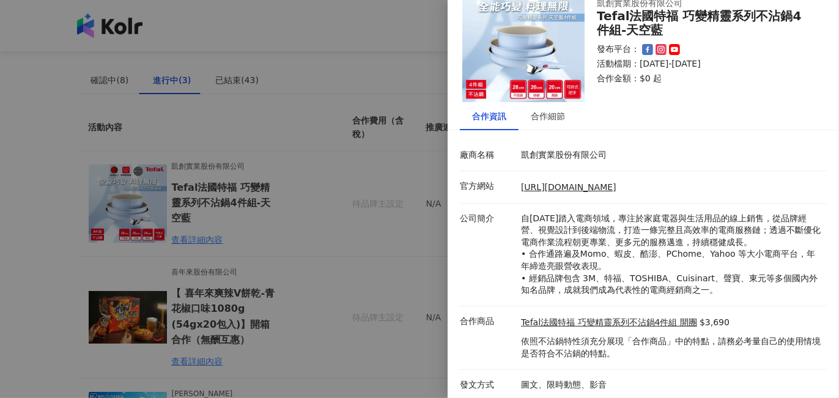 Image resolution: width=839 pixels, height=398 pixels. I want to click on p: 合作商品, so click(488, 322).